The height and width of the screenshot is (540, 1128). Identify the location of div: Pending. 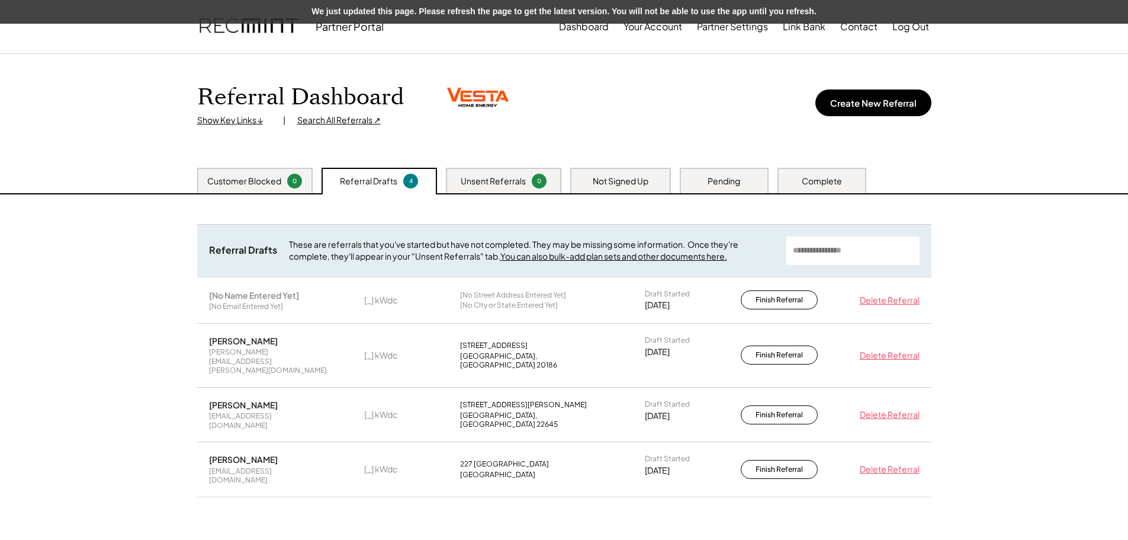
(724, 181).